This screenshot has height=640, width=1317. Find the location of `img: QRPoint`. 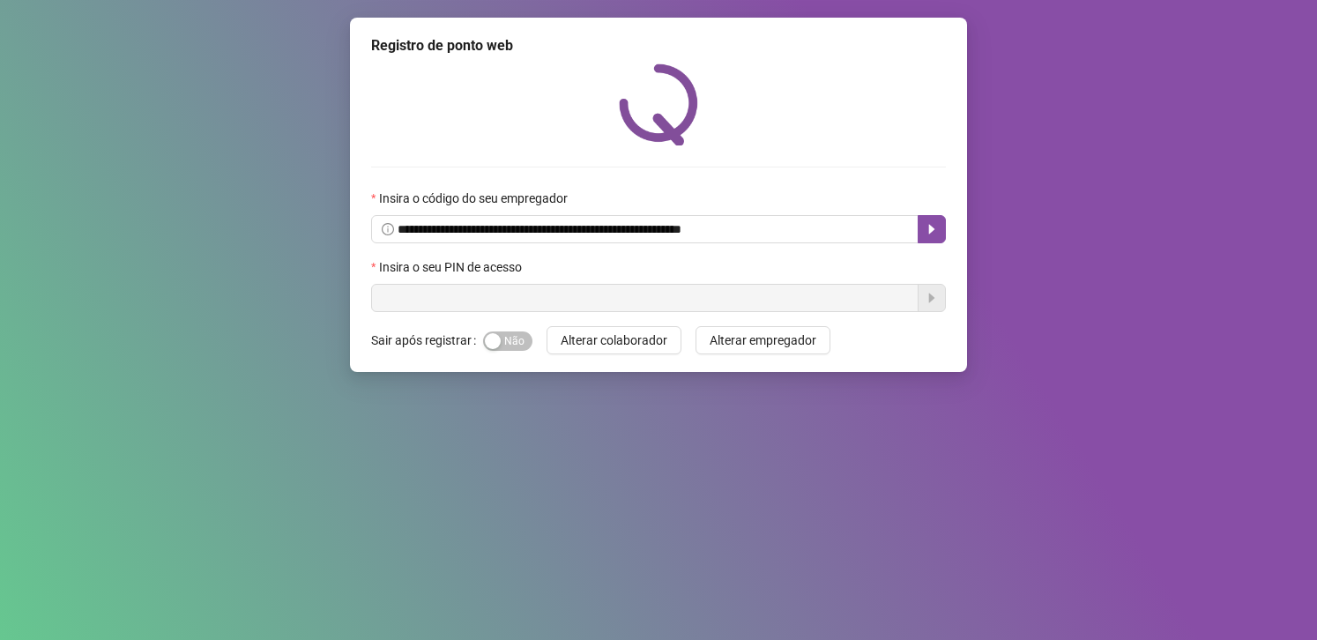

img: QRPoint is located at coordinates (658, 104).